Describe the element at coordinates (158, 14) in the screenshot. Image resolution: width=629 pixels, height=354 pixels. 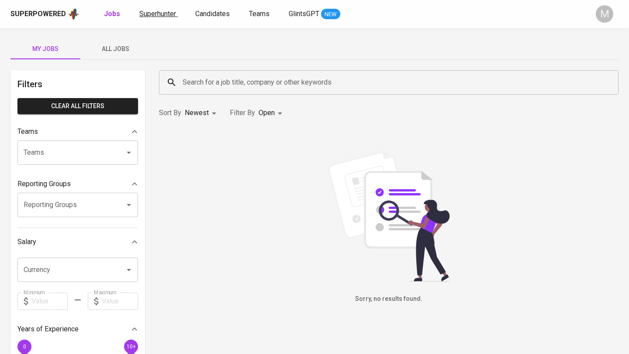
I see `a: Superhunter` at that location.